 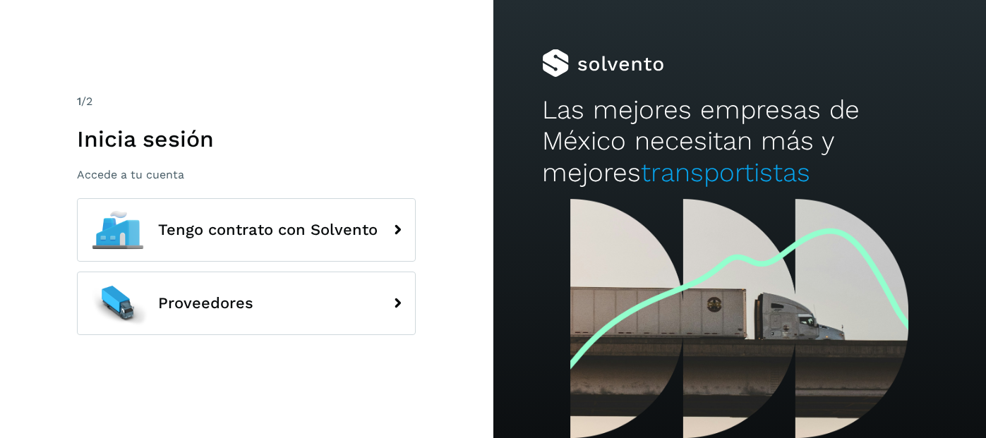 I want to click on button: Proveedores, so click(x=246, y=304).